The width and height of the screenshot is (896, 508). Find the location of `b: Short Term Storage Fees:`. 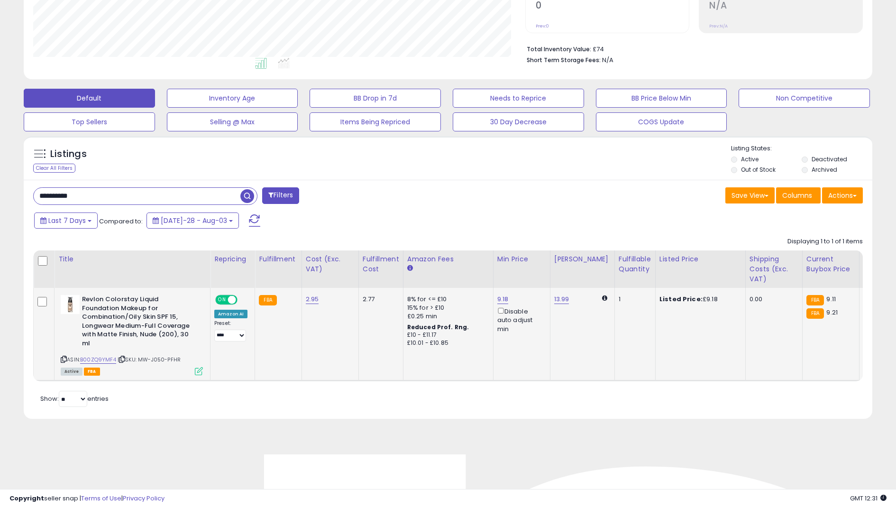

b: Short Term Storage Fees: is located at coordinates (564, 60).